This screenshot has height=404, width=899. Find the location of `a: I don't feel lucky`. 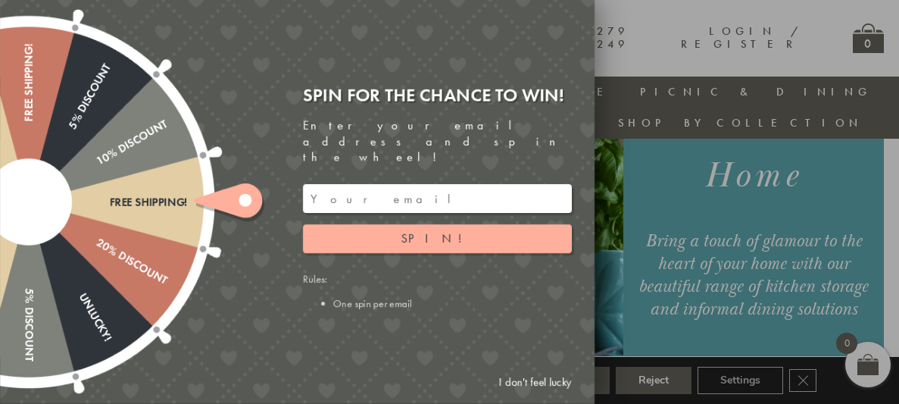

a: I don't feel lucky is located at coordinates (536, 382).